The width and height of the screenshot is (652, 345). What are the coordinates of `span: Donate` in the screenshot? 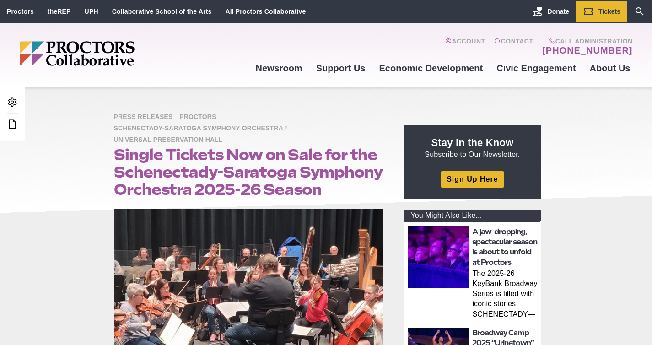 It's located at (558, 11).